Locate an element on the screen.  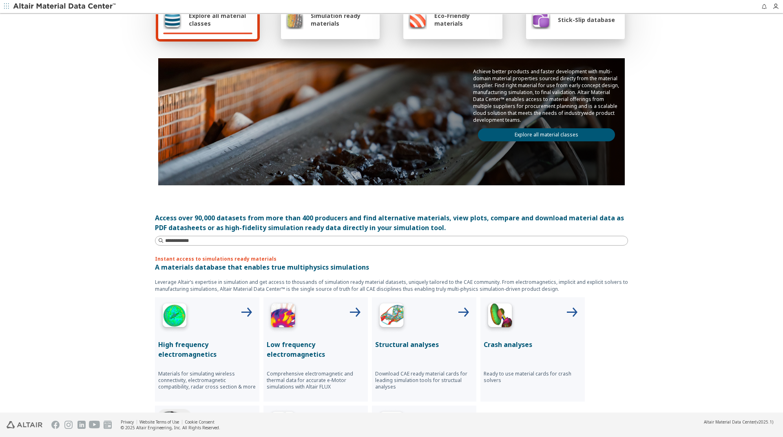
p: Low frequency electromagnetics is located at coordinates (316, 350).